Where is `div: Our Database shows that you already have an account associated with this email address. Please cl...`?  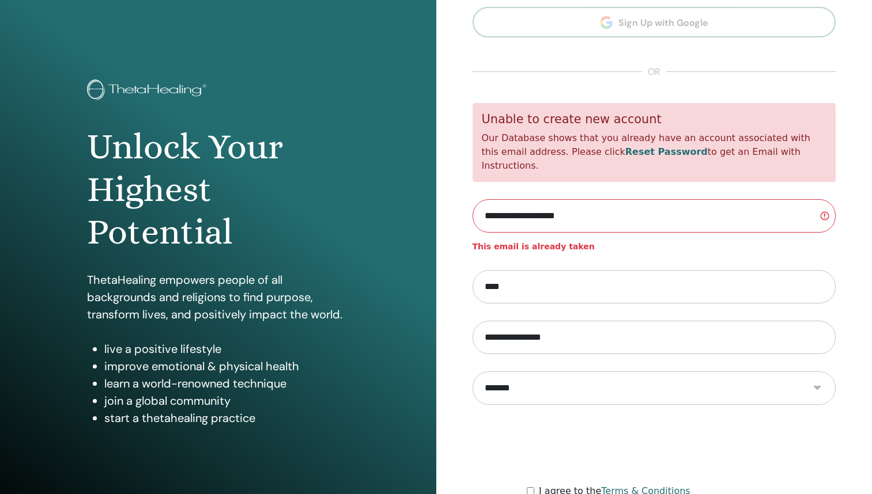 div: Our Database shows that you already have an account associated with this email address. Please cl... is located at coordinates (654, 142).